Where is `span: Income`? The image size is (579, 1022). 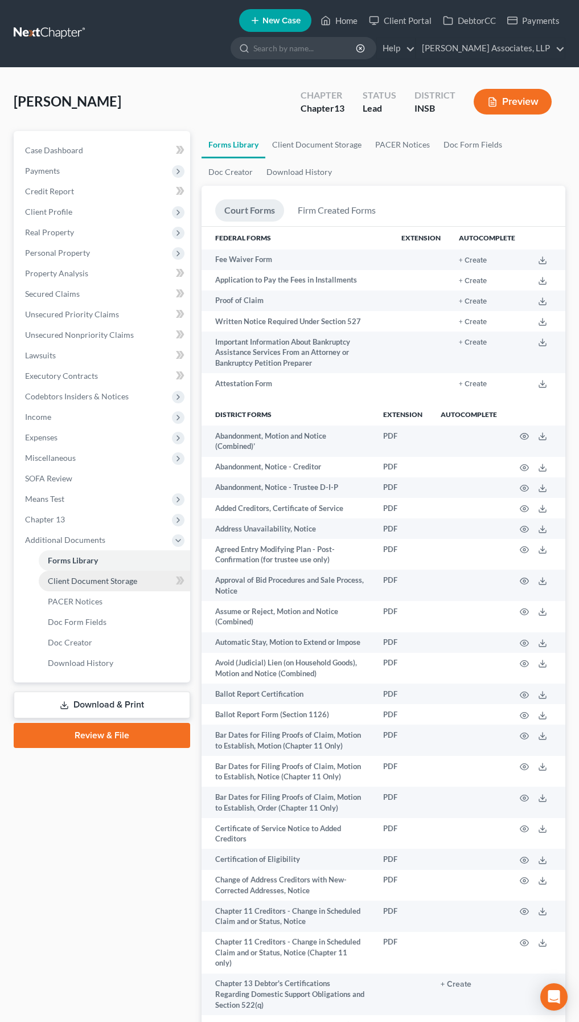 span: Income is located at coordinates (38, 416).